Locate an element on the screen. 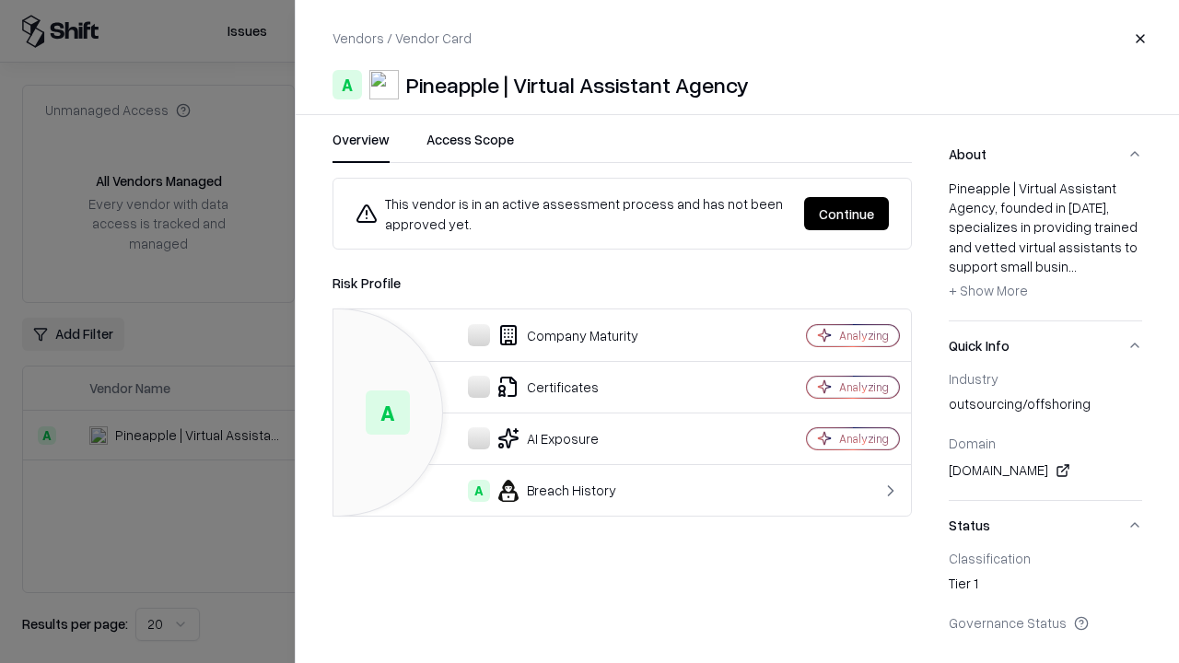 The width and height of the screenshot is (1179, 663). button: About is located at coordinates (1046, 154).